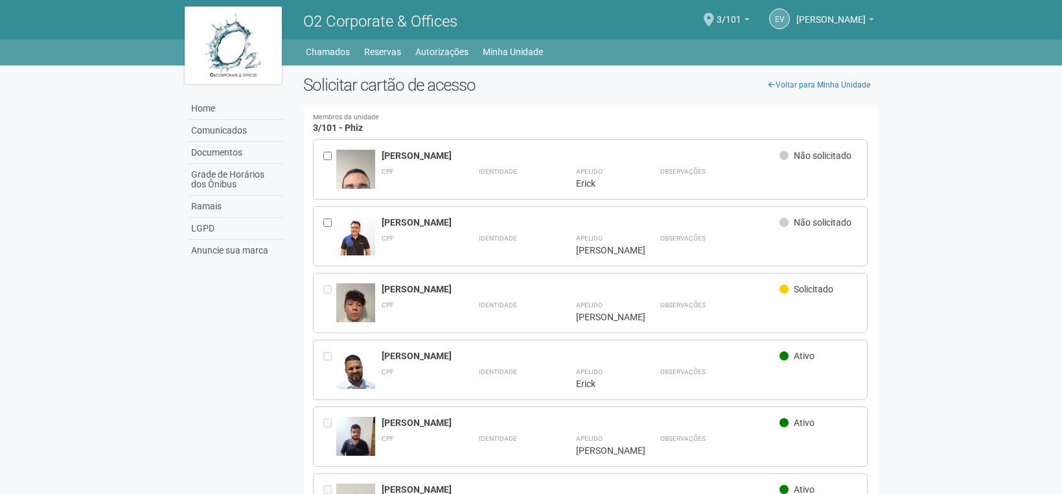 Image resolution: width=1062 pixels, height=494 pixels. I want to click on a: Anuncie sua marca, so click(236, 250).